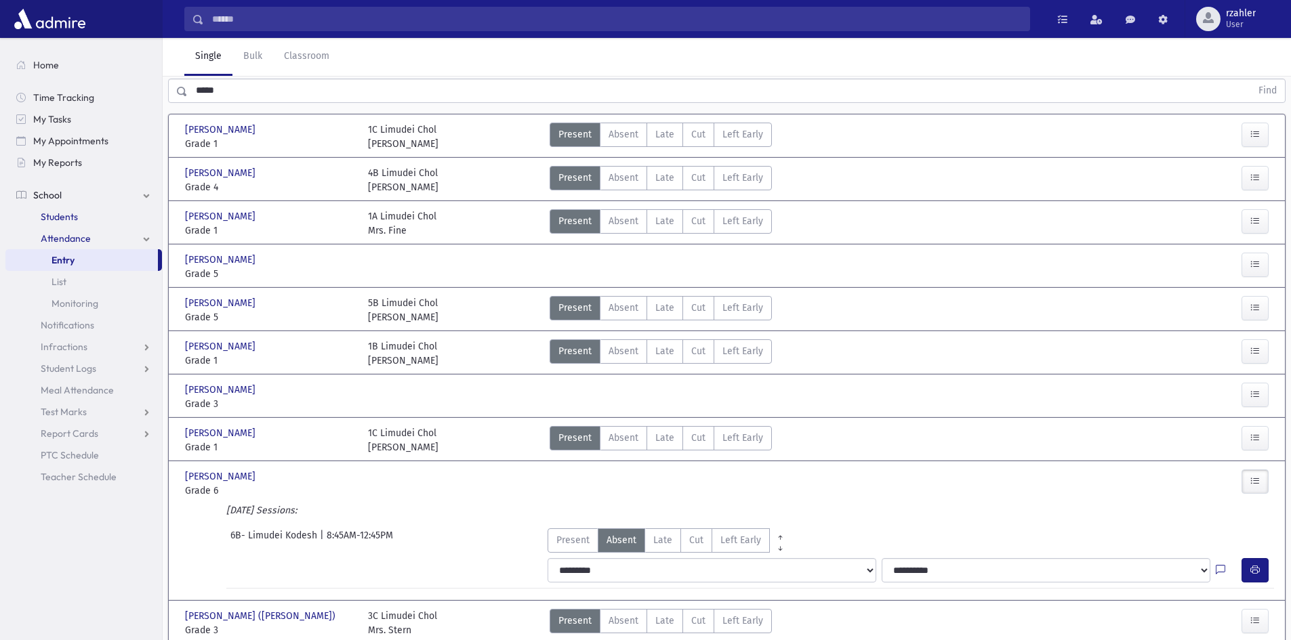 This screenshot has height=640, width=1291. What do you see at coordinates (83, 282) in the screenshot?
I see `a: List` at bounding box center [83, 282].